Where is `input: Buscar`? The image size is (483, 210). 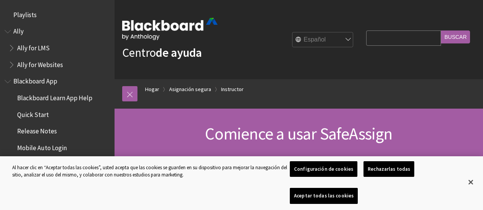 input: Buscar is located at coordinates (455, 37).